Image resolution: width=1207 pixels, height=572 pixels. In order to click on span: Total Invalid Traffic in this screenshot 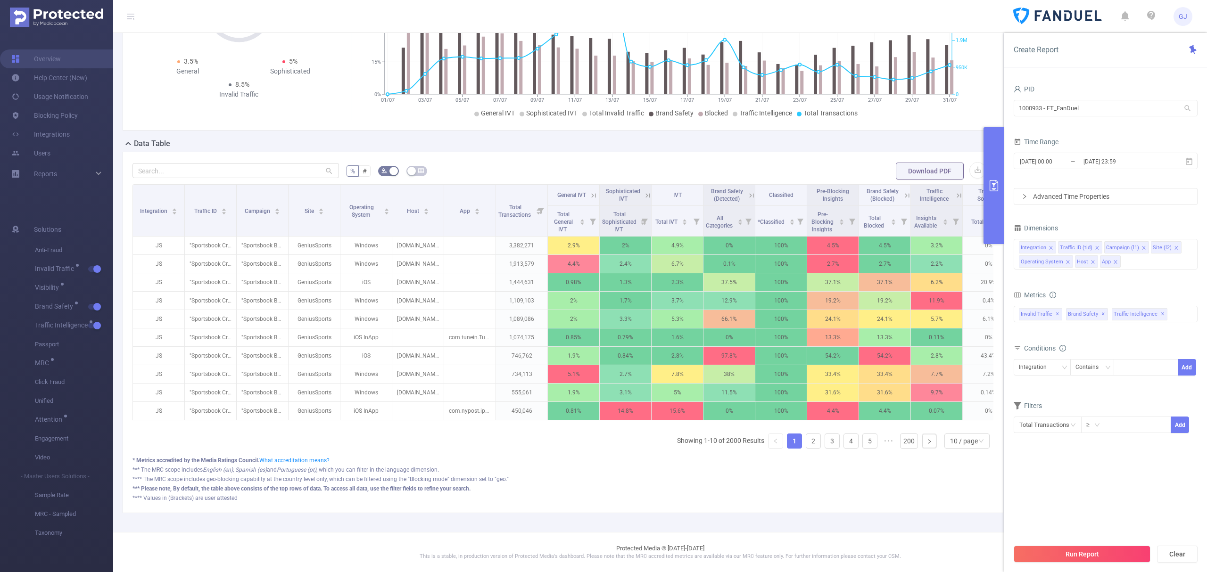, I will do `click(616, 113)`.